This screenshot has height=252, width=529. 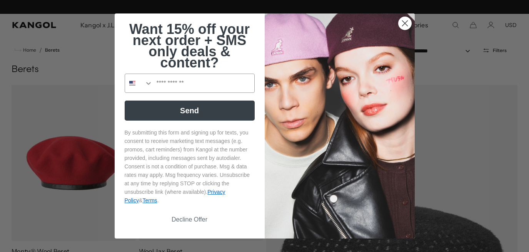 I want to click on button: Close dialog, so click(x=405, y=23).